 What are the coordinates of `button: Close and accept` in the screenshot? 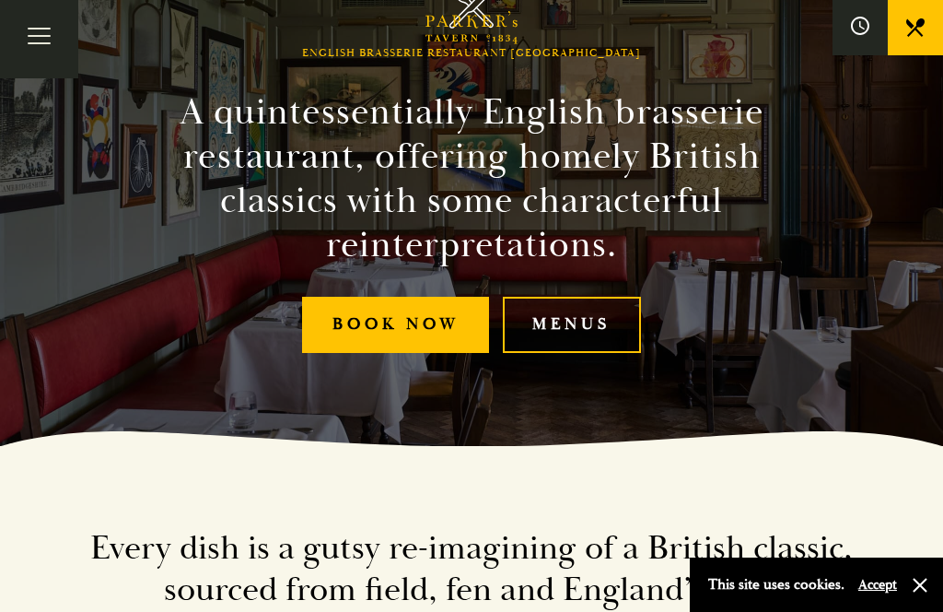 It's located at (920, 585).